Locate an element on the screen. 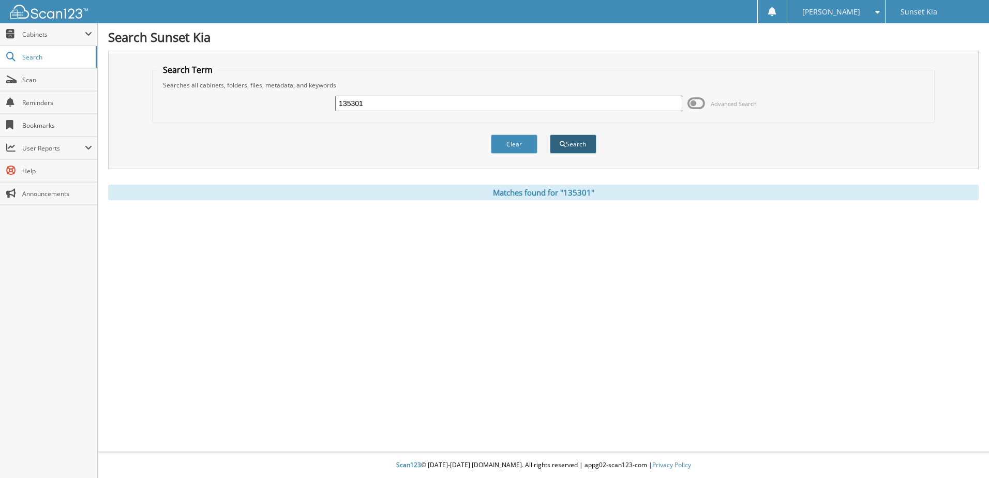 The image size is (989, 478). img: scan123-logo-white.svg is located at coordinates (49, 11).